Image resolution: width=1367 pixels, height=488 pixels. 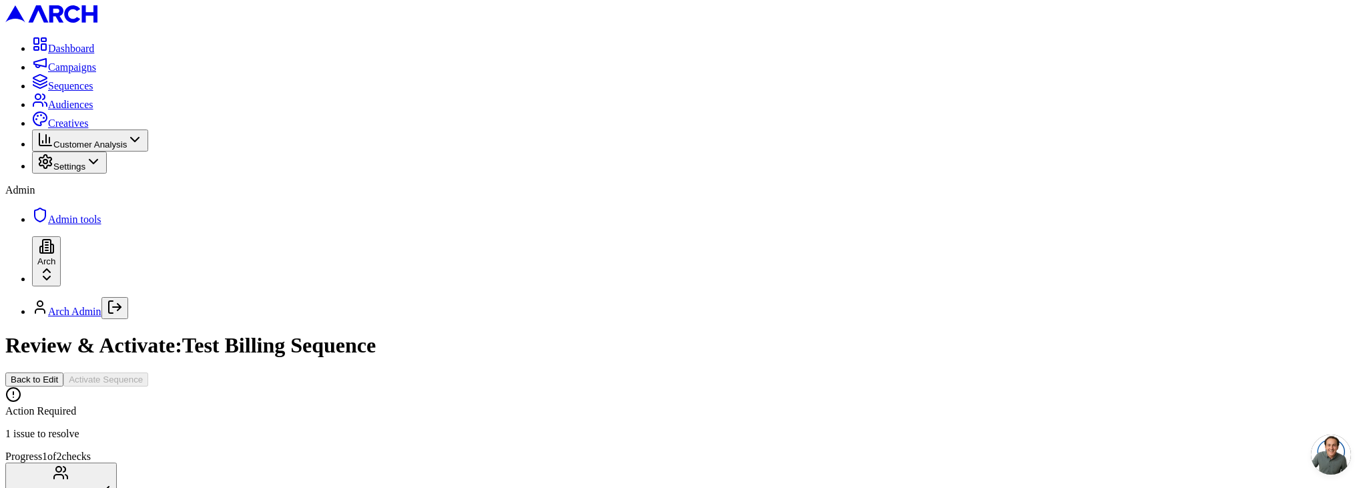 I want to click on button: Arch, so click(x=46, y=261).